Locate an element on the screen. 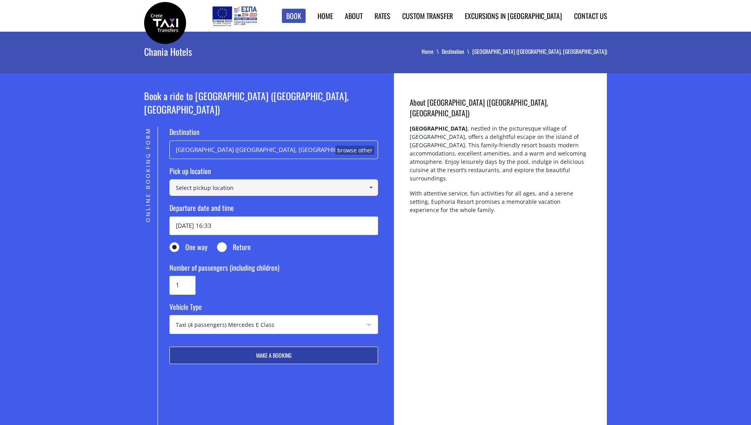 This screenshot has height=425, width=751. label: Vehicle Type is located at coordinates (273, 309).